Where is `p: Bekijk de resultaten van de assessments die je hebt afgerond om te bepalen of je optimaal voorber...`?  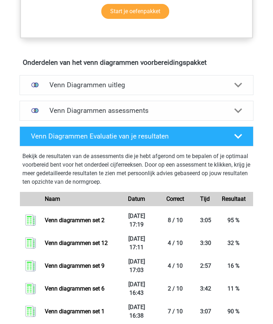 p: Bekijk de resultaten van de assessments die je hebt afgerond om te bepalen of je optimaal voorber... is located at coordinates (137, 169).